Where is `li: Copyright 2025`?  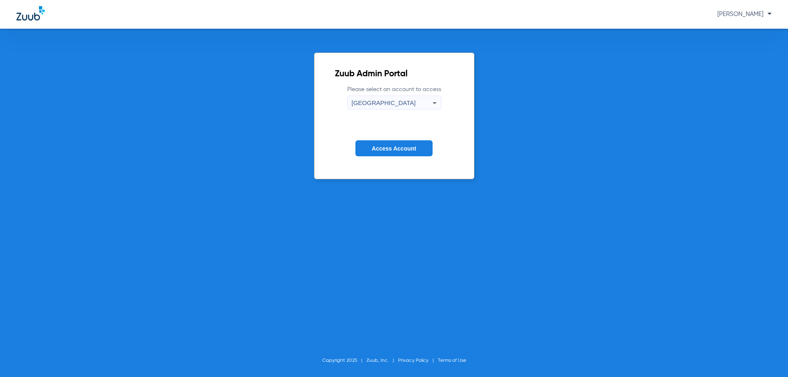 li: Copyright 2025 is located at coordinates (344, 361).